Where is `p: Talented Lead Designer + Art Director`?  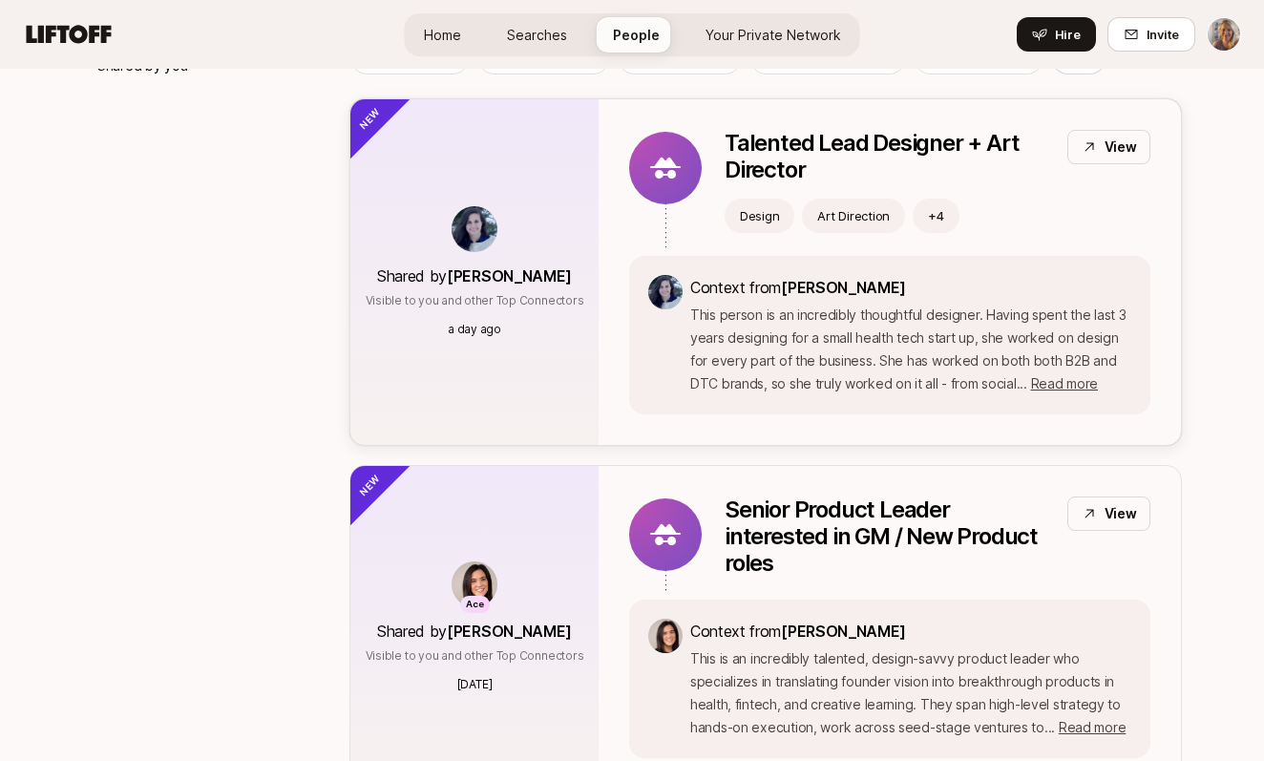 p: Talented Lead Designer + Art Director is located at coordinates (888, 157).